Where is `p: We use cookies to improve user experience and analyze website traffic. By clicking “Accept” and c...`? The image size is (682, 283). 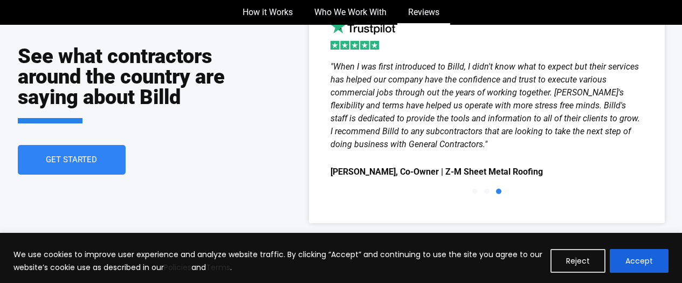 p: We use cookies to improve user experience and analyze website traffic. By clicking “Accept” and c... is located at coordinates (278, 261).